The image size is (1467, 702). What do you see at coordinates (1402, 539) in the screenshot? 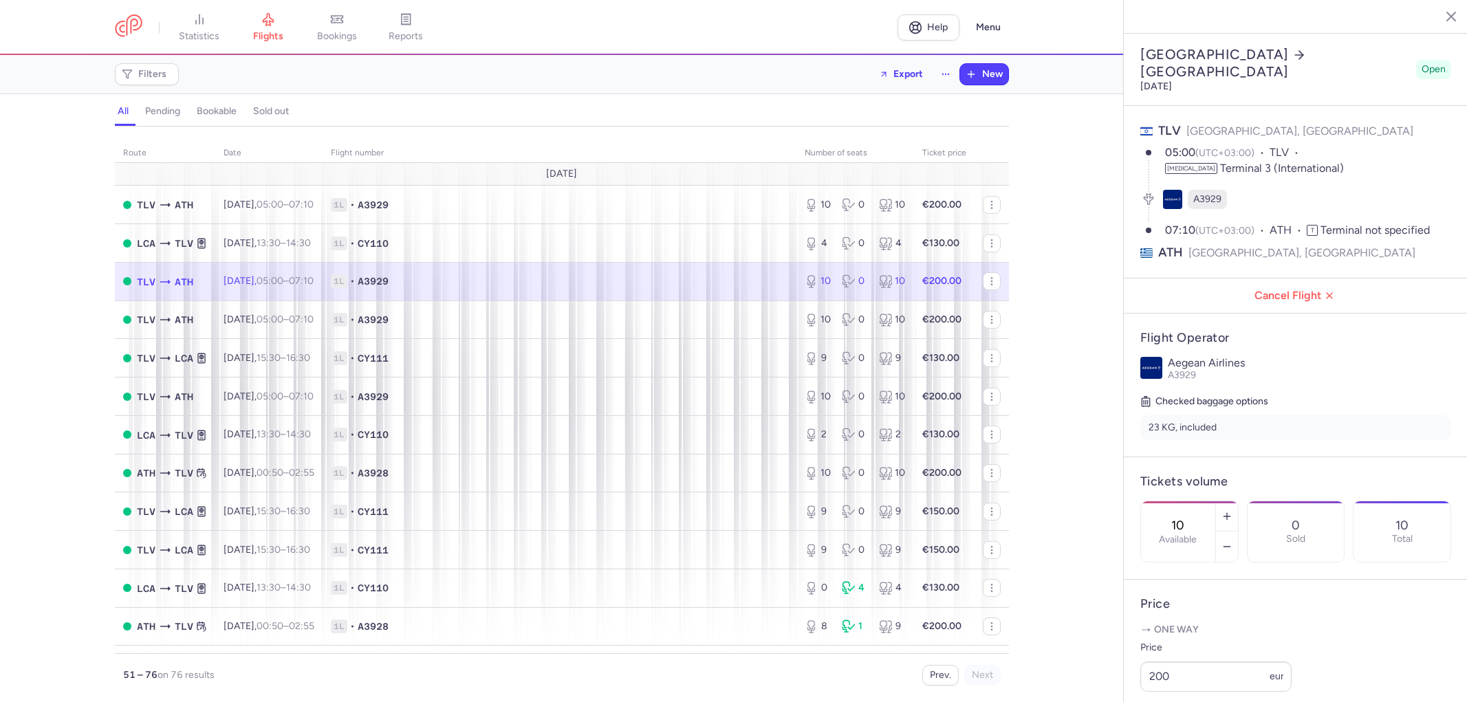
I see `p: Total` at bounding box center [1402, 539].